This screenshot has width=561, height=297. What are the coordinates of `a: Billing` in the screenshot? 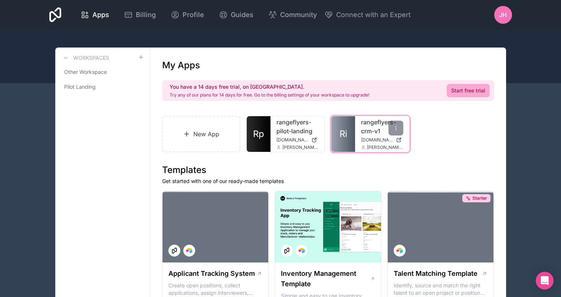 It's located at (140, 15).